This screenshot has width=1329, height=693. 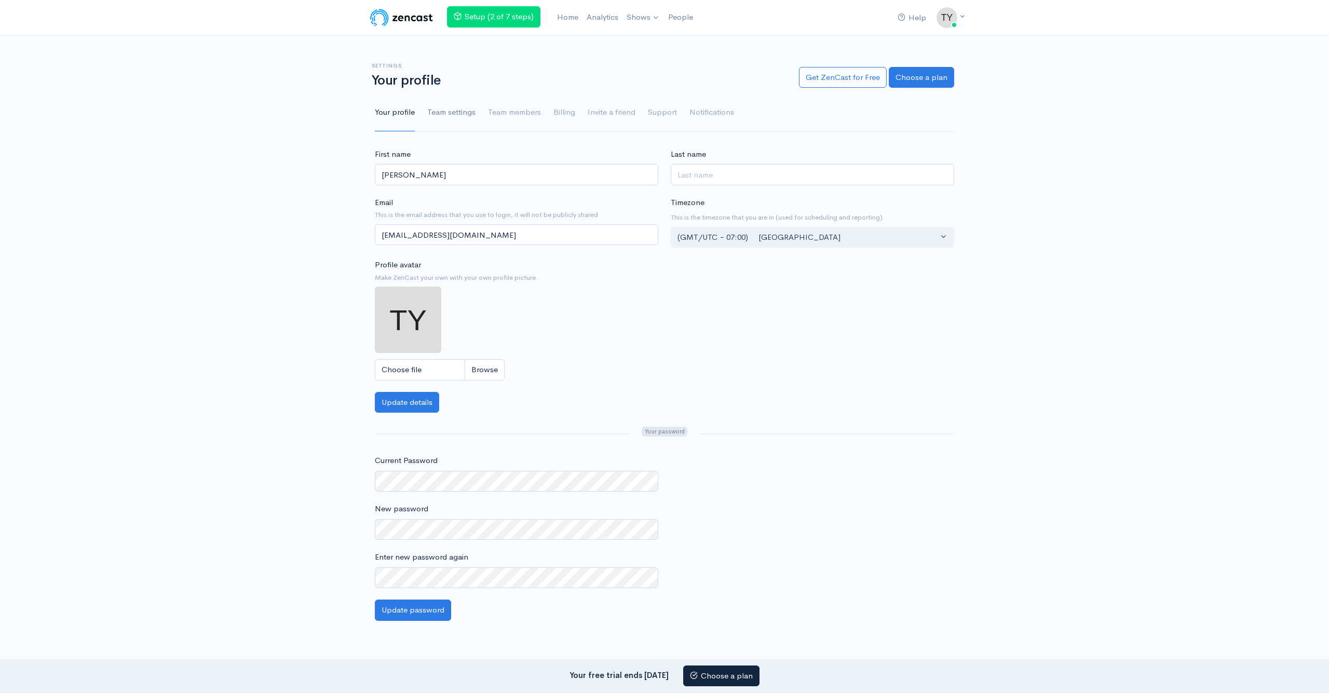 I want to click on a: Invite a friend, so click(x=612, y=113).